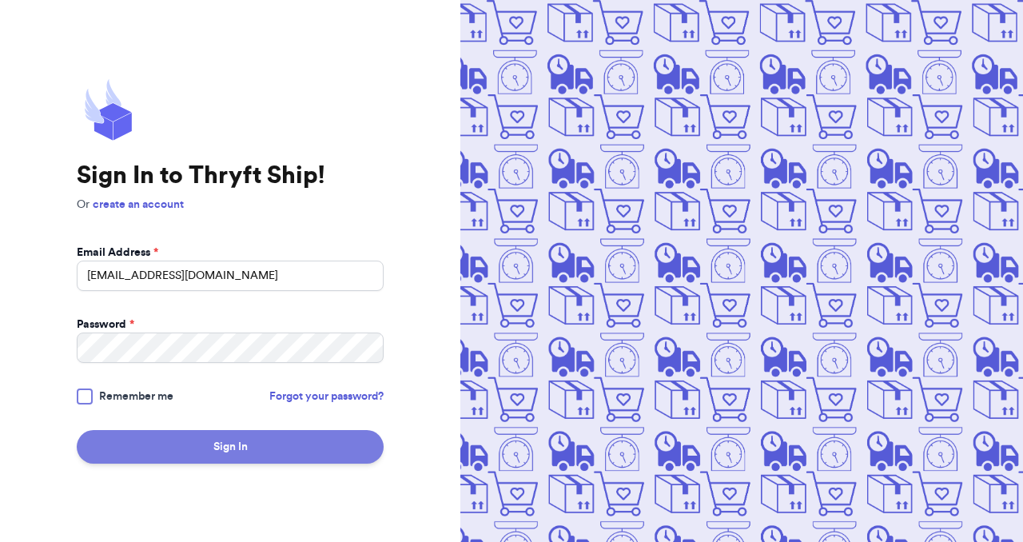  What do you see at coordinates (230, 176) in the screenshot?
I see `h1: Sign In to Thryft Ship!` at bounding box center [230, 176].